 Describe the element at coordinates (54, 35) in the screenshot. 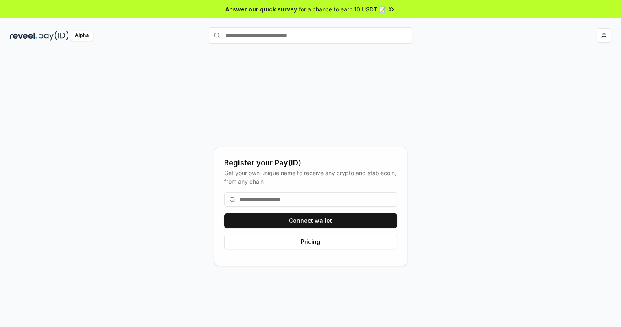

I see `img: pay_id` at that location.